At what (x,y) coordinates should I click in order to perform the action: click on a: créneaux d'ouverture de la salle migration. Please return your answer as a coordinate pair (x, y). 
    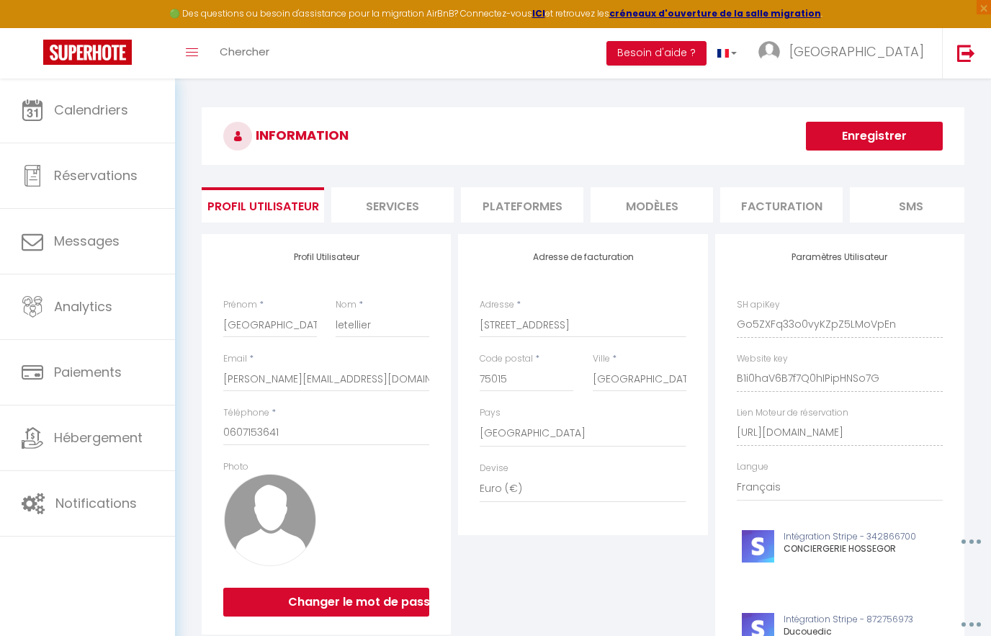
    Looking at the image, I should click on (715, 13).